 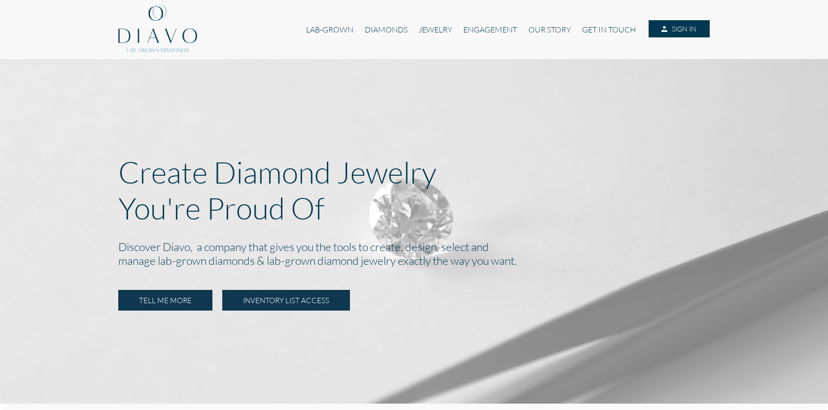 What do you see at coordinates (609, 30) in the screenshot?
I see `a: GET IN TOUCH` at bounding box center [609, 30].